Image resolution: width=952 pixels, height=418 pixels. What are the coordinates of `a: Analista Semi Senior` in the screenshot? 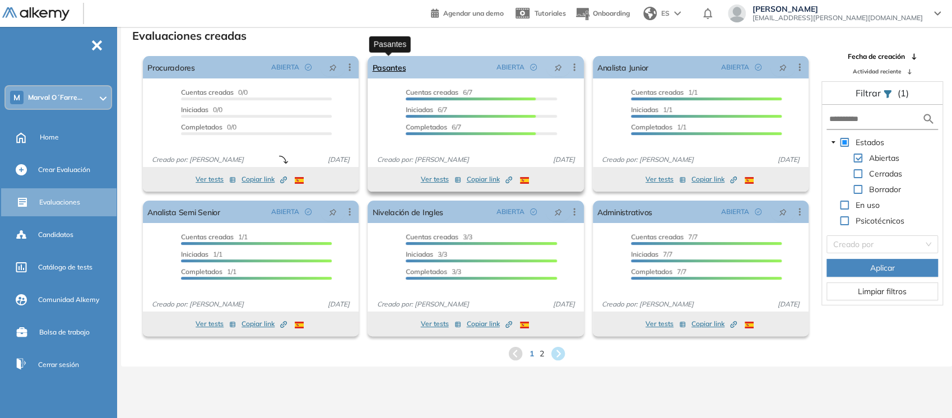 It's located at (184, 212).